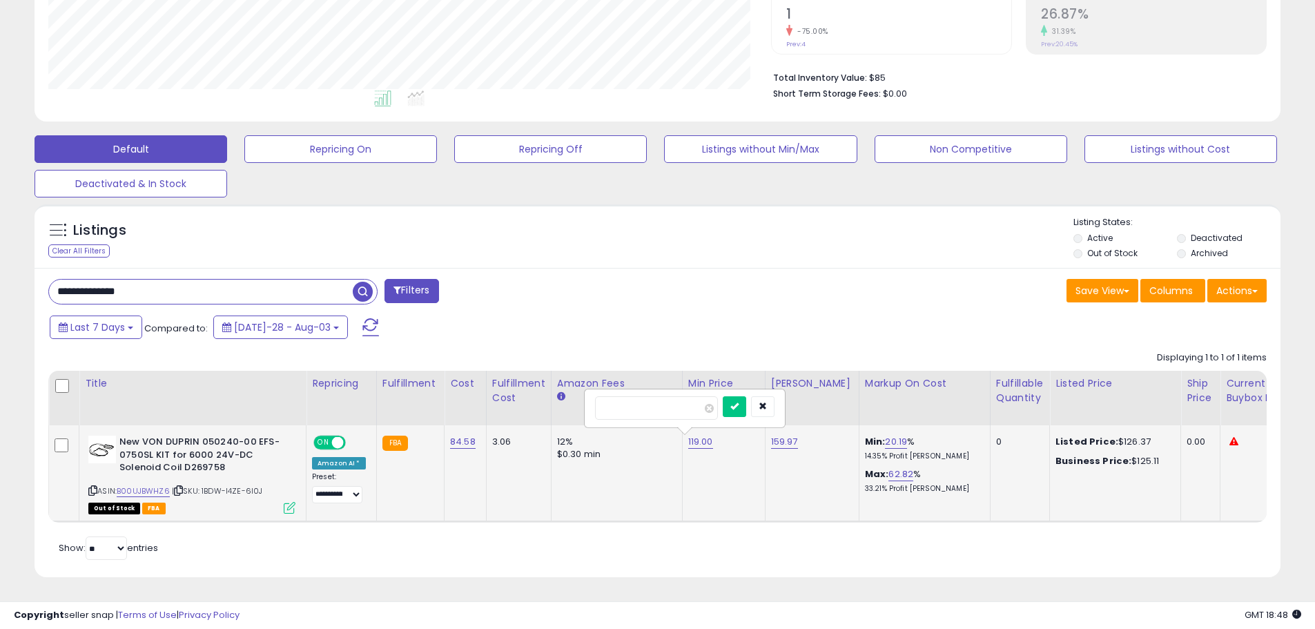 Image resolution: width=1315 pixels, height=629 pixels. What do you see at coordinates (193, 383) in the screenshot?
I see `div: Title` at bounding box center [193, 383].